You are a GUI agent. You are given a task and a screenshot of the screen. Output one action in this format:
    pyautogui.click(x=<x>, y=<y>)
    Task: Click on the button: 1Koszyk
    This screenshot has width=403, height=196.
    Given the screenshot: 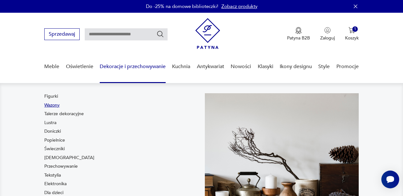 What is the action you would take?
    pyautogui.click(x=352, y=34)
    